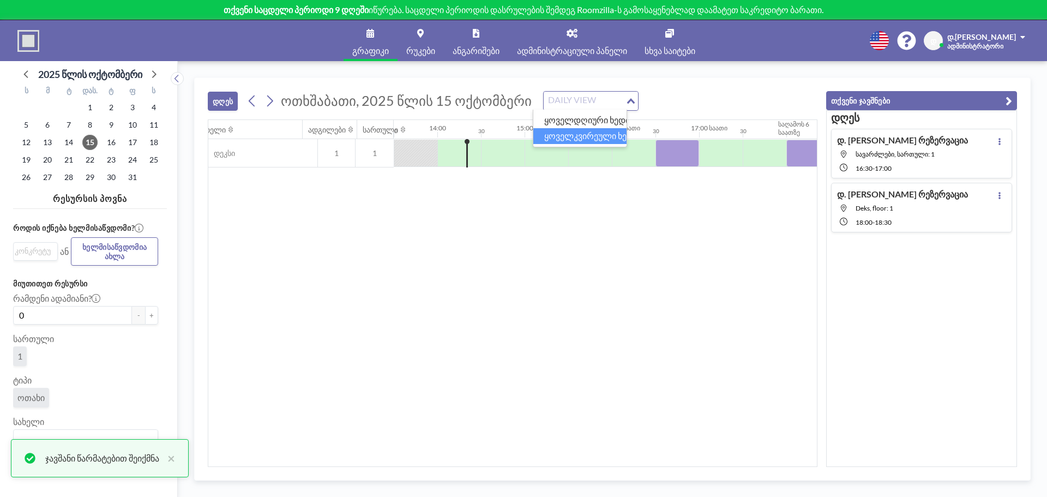  Describe the element at coordinates (154, 125) in the screenshot. I see `span: შაბათი, 2025 წლის 11 ოქტომბერი` at that location.